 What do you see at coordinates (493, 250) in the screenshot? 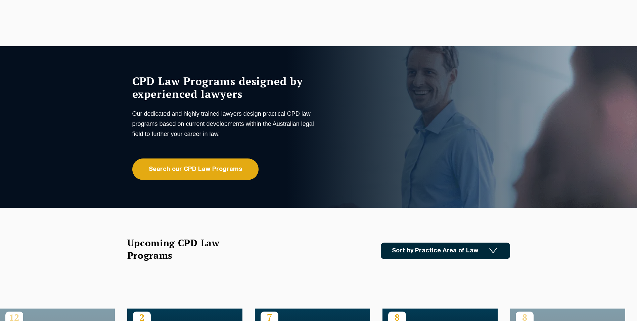
I see `img: Icon` at bounding box center [493, 250].